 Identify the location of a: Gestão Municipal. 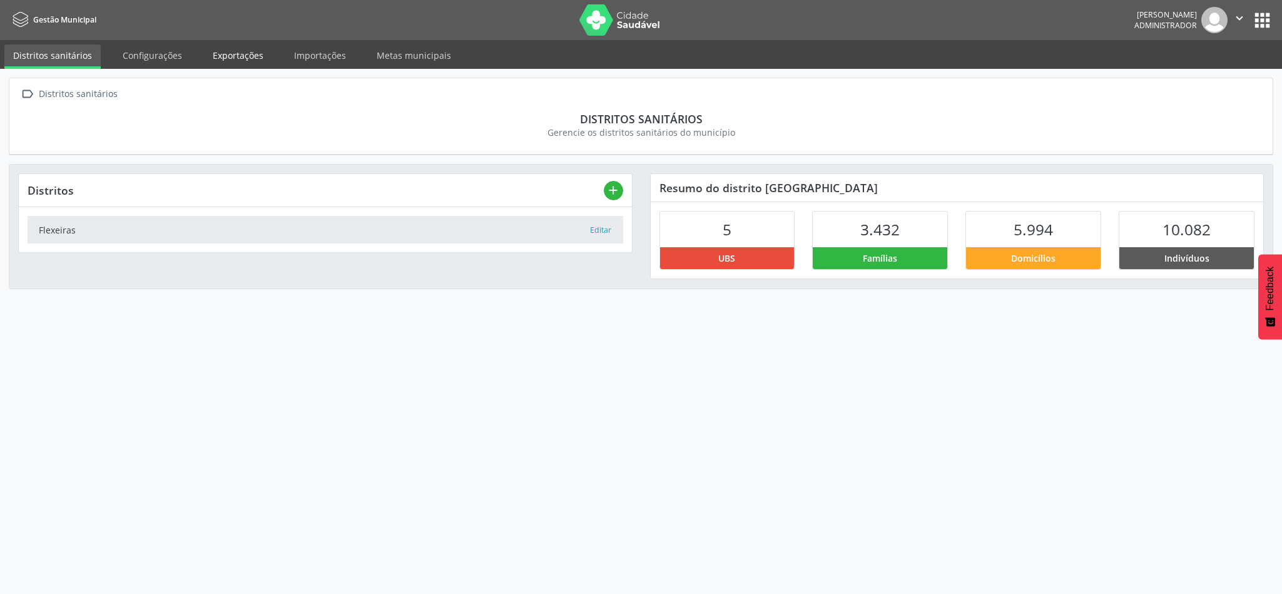
(53, 19).